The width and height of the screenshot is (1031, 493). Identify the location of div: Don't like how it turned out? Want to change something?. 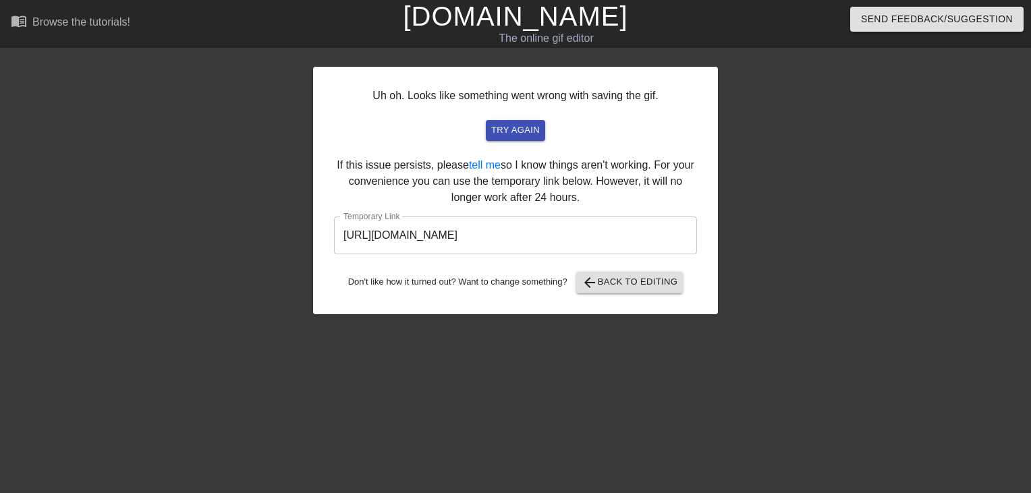
(515, 283).